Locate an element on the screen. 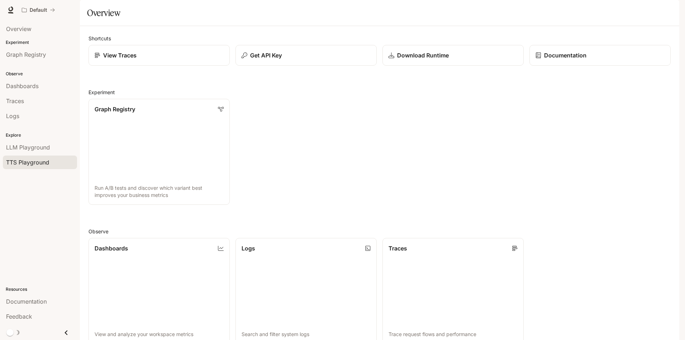 The height and width of the screenshot is (340, 685). h1: Overview is located at coordinates (103, 13).